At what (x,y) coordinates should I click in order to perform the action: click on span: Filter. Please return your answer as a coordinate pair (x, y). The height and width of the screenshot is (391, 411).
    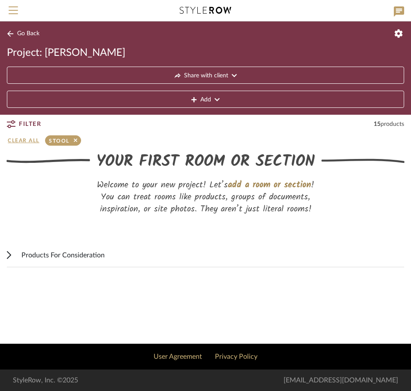
    Looking at the image, I should click on (30, 124).